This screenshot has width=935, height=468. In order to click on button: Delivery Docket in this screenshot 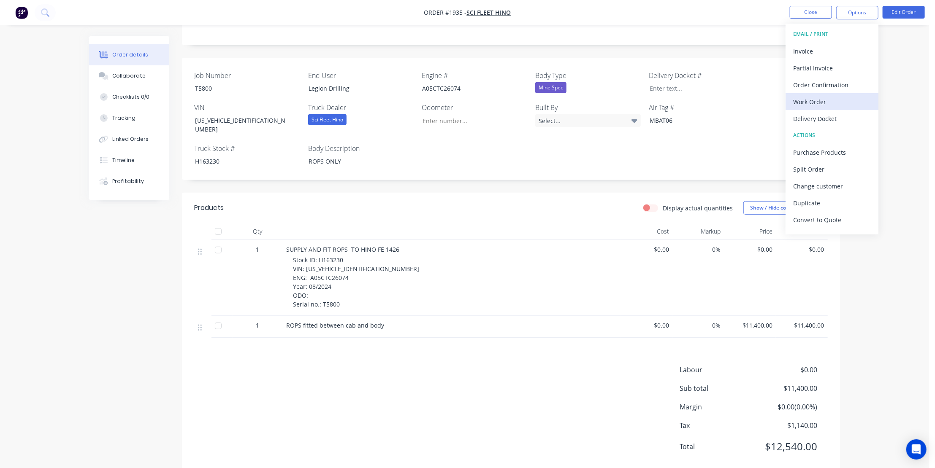, I will do `click(832, 119)`.